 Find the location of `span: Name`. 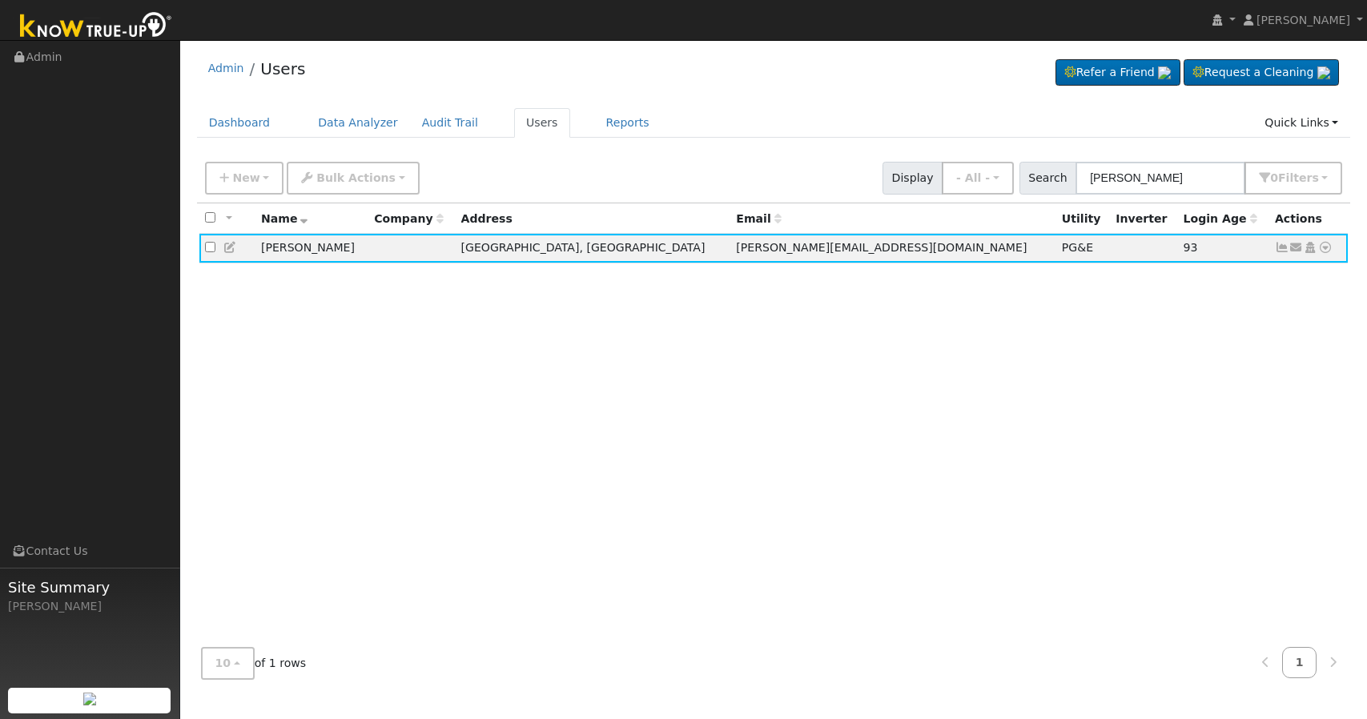

span: Name is located at coordinates (284, 219).